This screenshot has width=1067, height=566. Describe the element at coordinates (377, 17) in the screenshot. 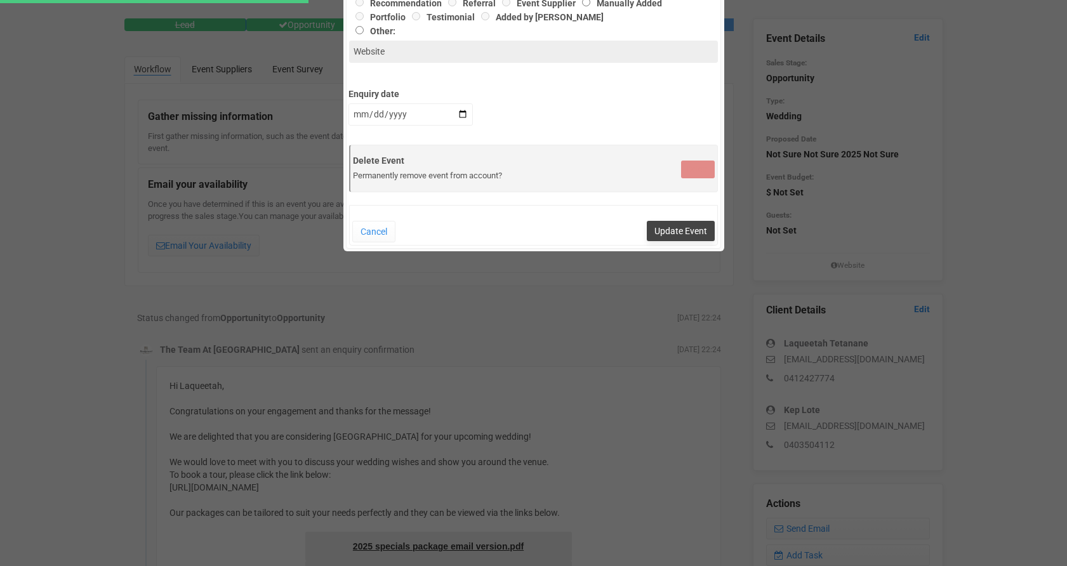

I see `label: Portfolio` at that location.